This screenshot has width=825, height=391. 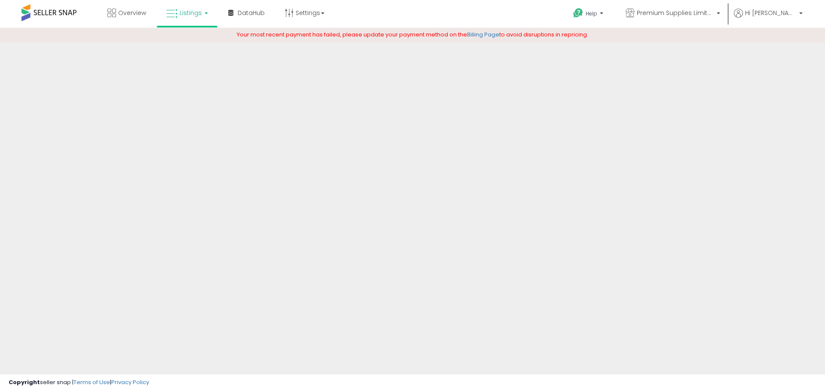 What do you see at coordinates (92, 382) in the screenshot?
I see `a: Terms of Use` at bounding box center [92, 382].